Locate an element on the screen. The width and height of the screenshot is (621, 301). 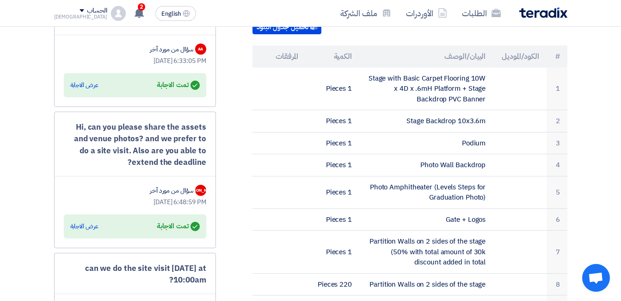
td: 5 is located at coordinates (557, 192).